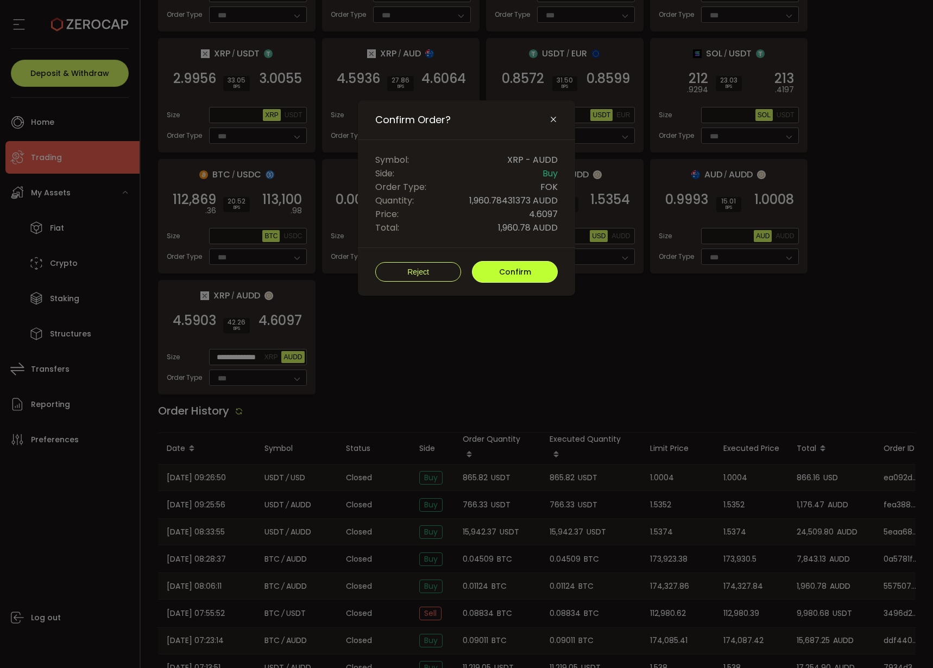  I want to click on div: Chat Widget, so click(868, 610).